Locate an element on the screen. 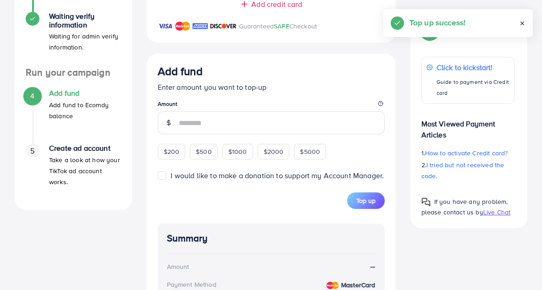  span: $5000 is located at coordinates (310, 152).